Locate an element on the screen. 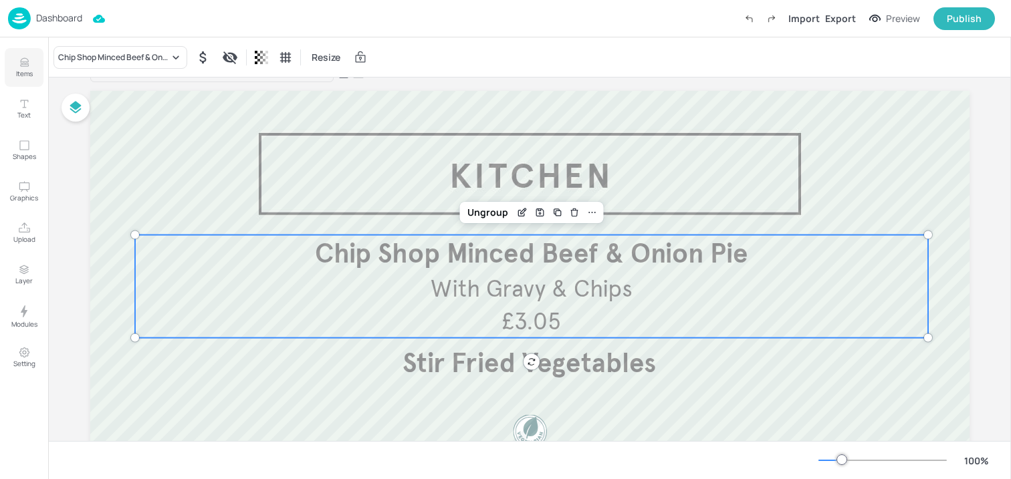  p: Dashboard is located at coordinates (59, 18).